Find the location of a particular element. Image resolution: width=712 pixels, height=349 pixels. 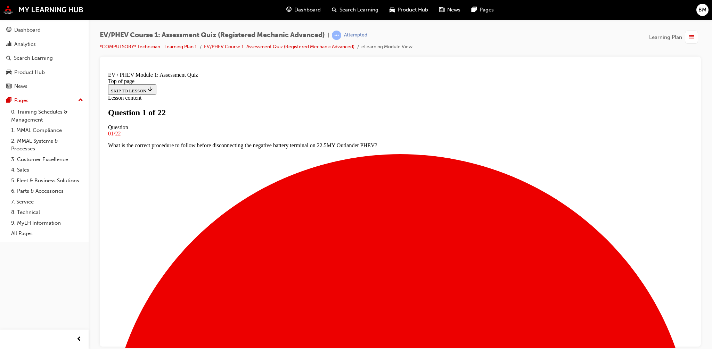

a: guage-iconDashboard is located at coordinates (303, 10).